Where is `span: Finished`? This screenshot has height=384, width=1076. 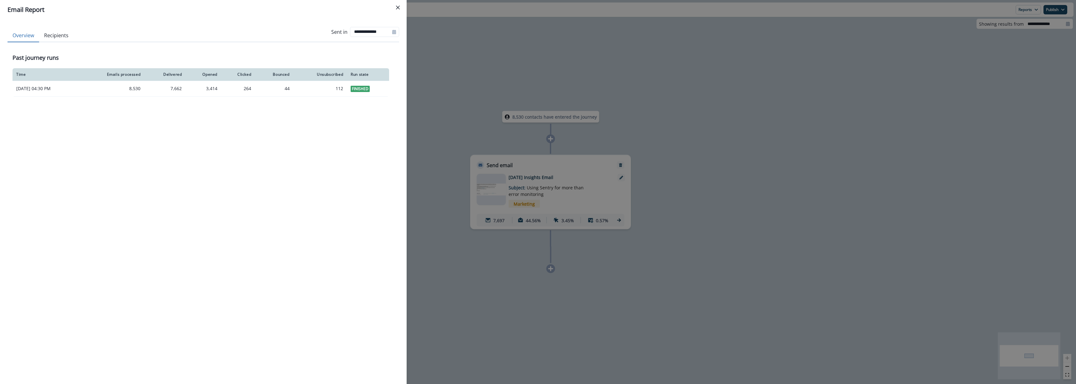 span: Finished is located at coordinates (360, 89).